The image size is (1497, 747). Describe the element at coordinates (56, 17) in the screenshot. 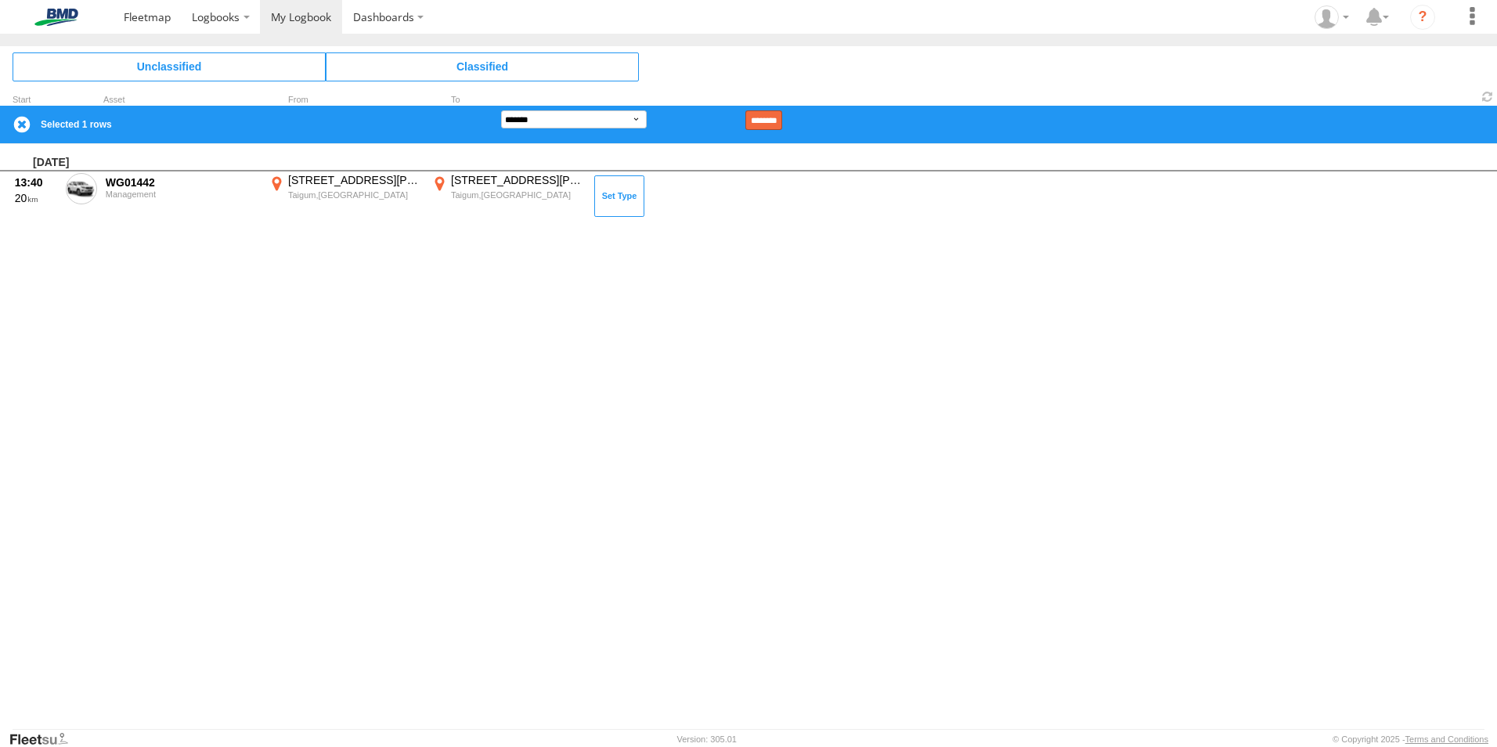

I see `img: bmd-logo.svg` at that location.